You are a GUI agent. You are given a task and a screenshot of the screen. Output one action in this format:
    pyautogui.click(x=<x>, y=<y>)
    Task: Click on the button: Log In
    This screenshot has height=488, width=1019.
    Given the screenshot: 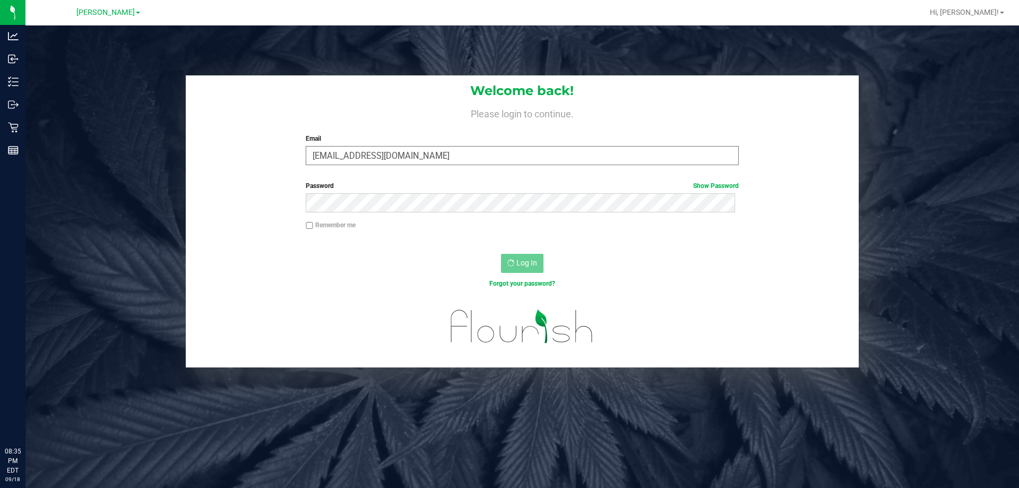 What is the action you would take?
    pyautogui.click(x=522, y=263)
    